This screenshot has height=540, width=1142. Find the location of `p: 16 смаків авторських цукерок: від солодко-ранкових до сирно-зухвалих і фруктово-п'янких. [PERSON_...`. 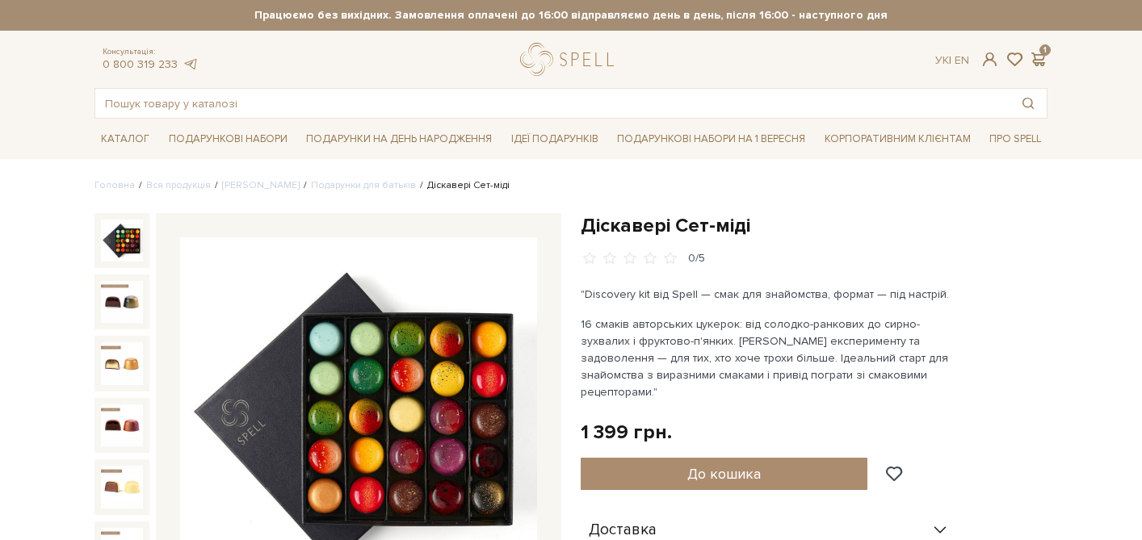

p: 16 смаків авторських цукерок: від солодко-ранкових до сирно-зухвалих і фруктово-п'янких. [PERSON_... is located at coordinates (770, 358).